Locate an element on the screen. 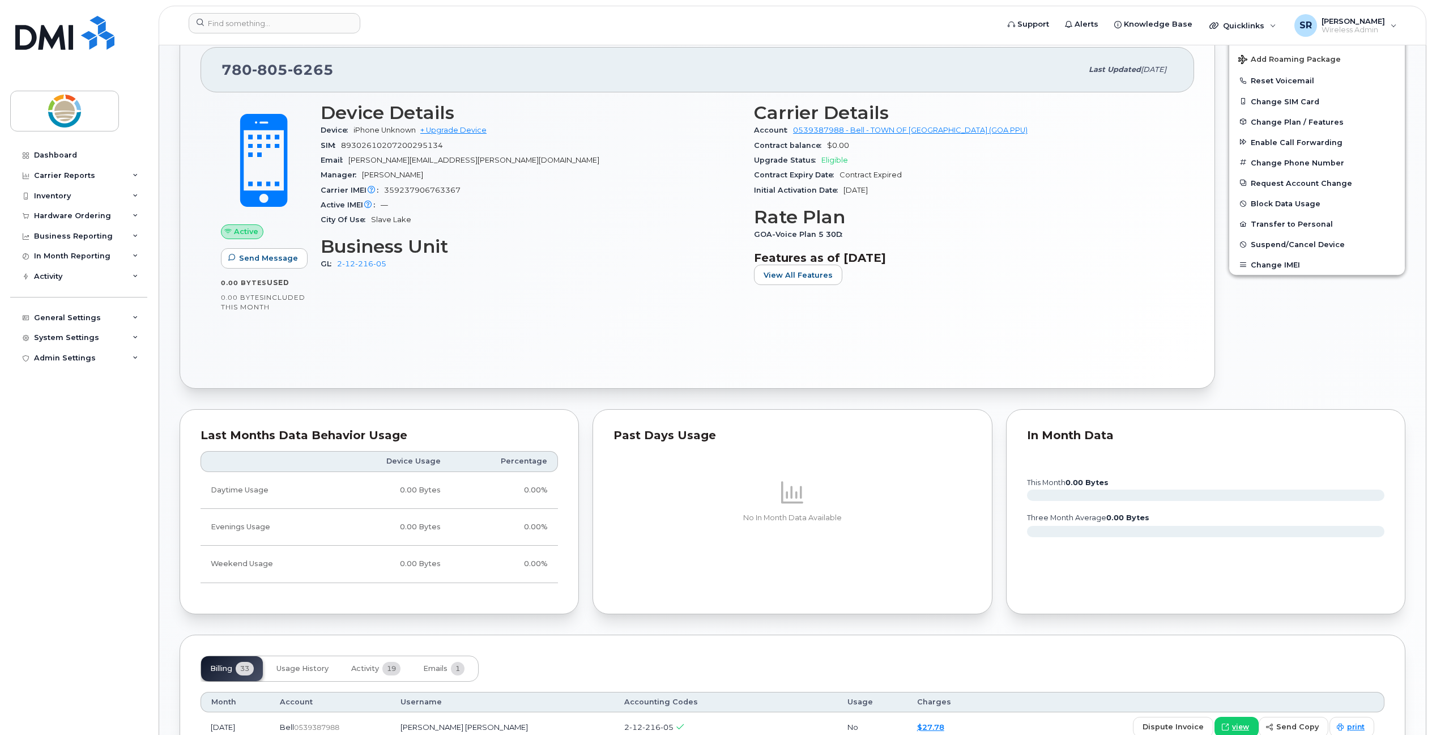 The width and height of the screenshot is (1432, 735). span: 780 is located at coordinates (278, 70).